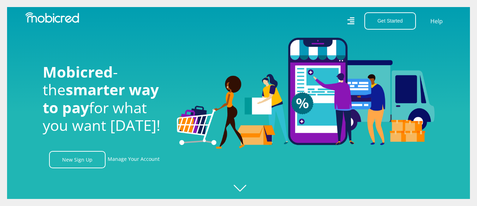  I want to click on a: New Sign Up, so click(77, 160).